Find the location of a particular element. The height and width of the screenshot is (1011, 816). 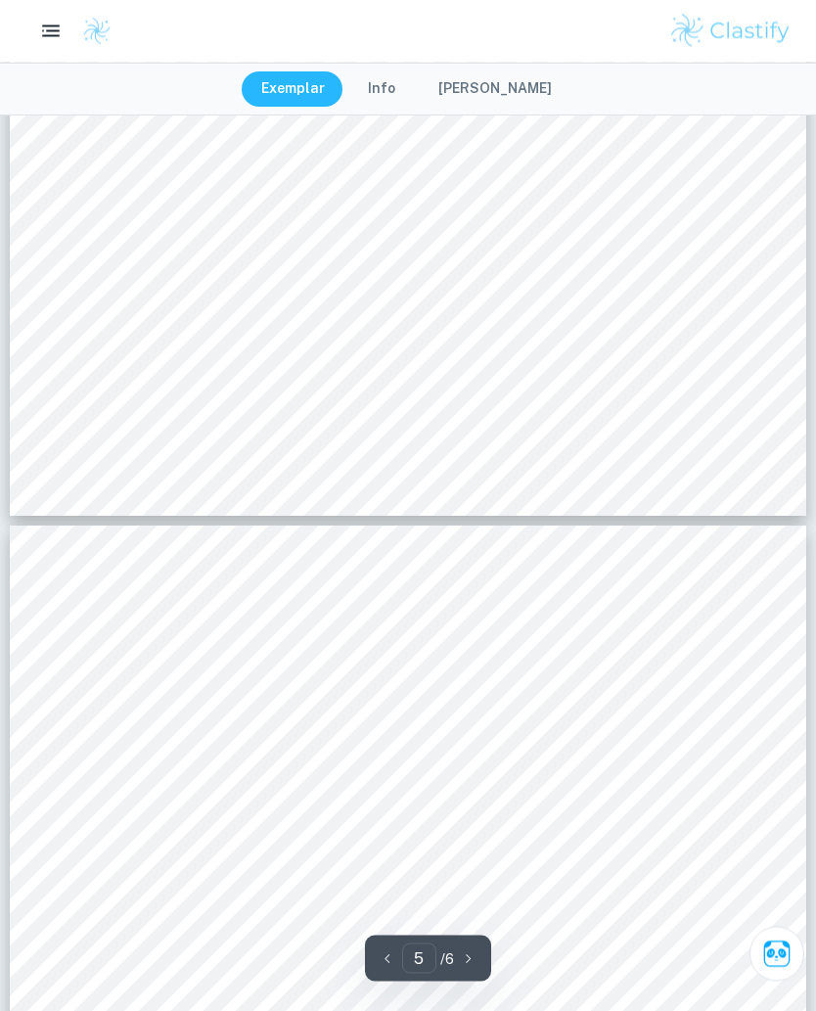

button: Info is located at coordinates (382, 89).